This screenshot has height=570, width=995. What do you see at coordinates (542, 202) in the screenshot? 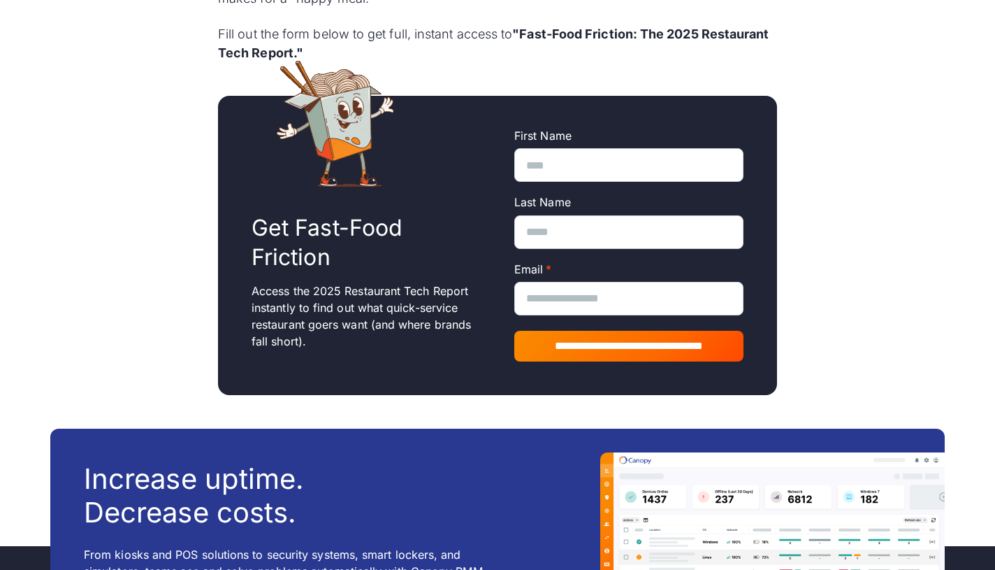
I see `span: Last Name` at bounding box center [542, 202].